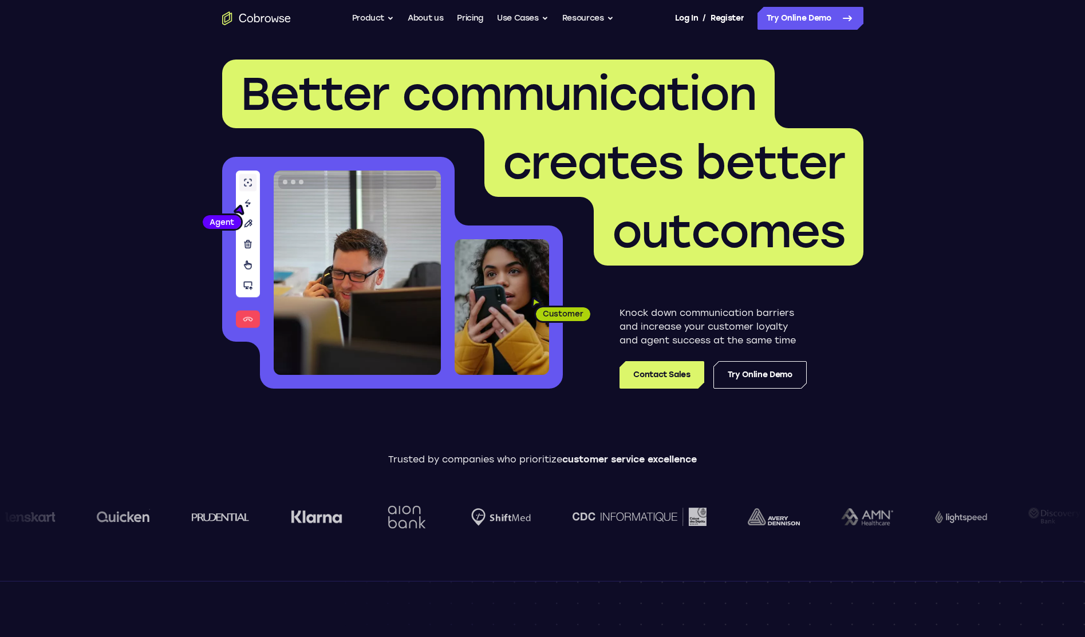  Describe the element at coordinates (639, 516) in the screenshot. I see `img: CDC Informatique` at that location.